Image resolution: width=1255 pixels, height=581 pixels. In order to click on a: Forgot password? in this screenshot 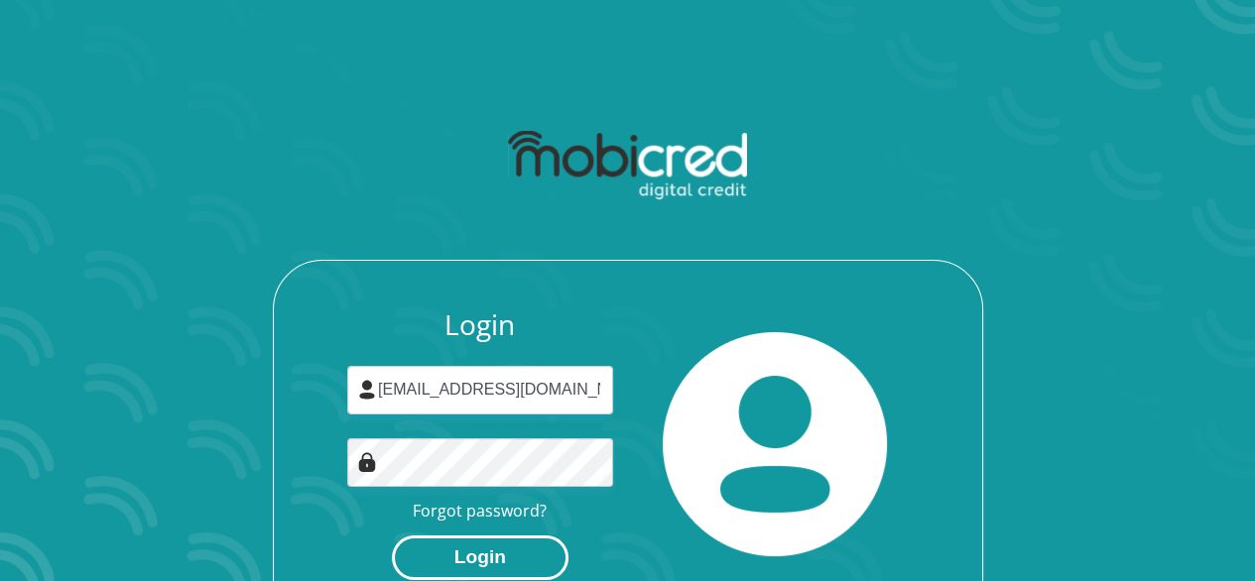, I will do `click(479, 511)`.